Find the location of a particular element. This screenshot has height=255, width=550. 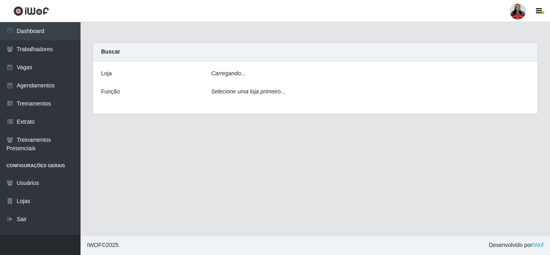

span: © 2025 . is located at coordinates (104, 245).